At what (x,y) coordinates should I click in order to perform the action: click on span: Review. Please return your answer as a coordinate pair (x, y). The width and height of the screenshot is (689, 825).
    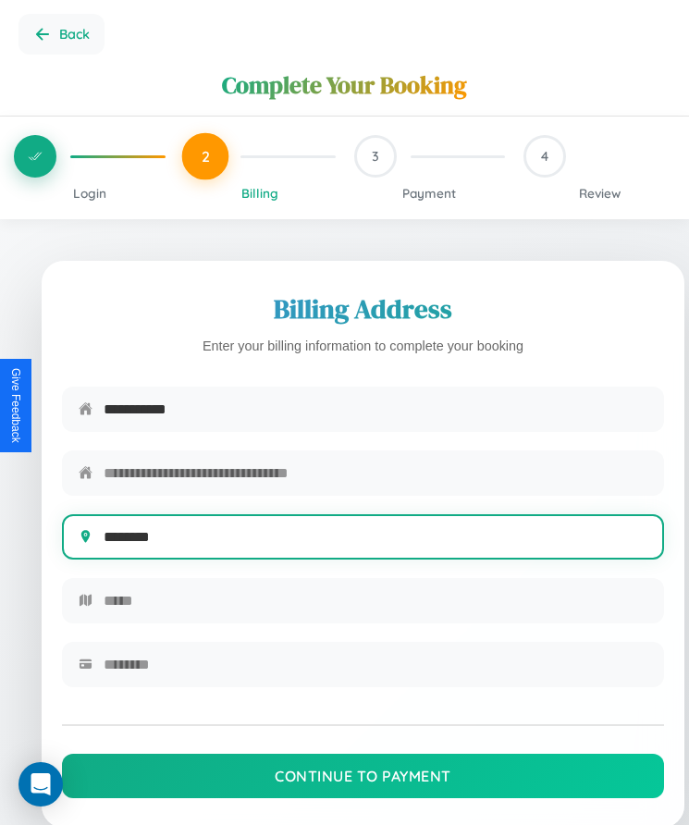
    Looking at the image, I should click on (599, 192).